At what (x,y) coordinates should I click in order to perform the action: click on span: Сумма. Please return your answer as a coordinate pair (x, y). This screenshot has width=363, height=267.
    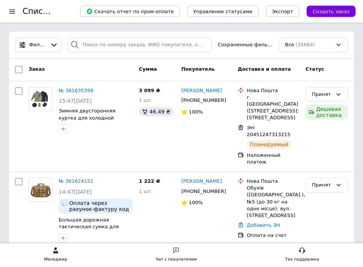
    Looking at the image, I should click on (148, 69).